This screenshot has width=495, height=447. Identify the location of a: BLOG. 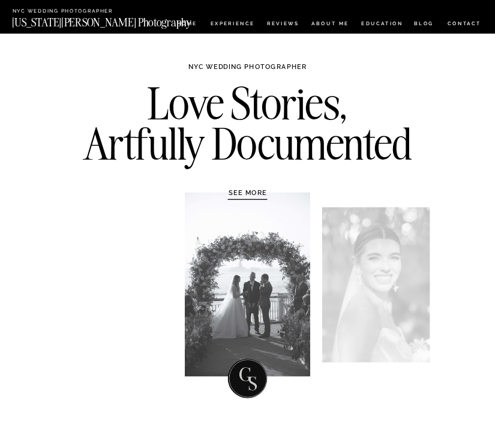
(424, 25).